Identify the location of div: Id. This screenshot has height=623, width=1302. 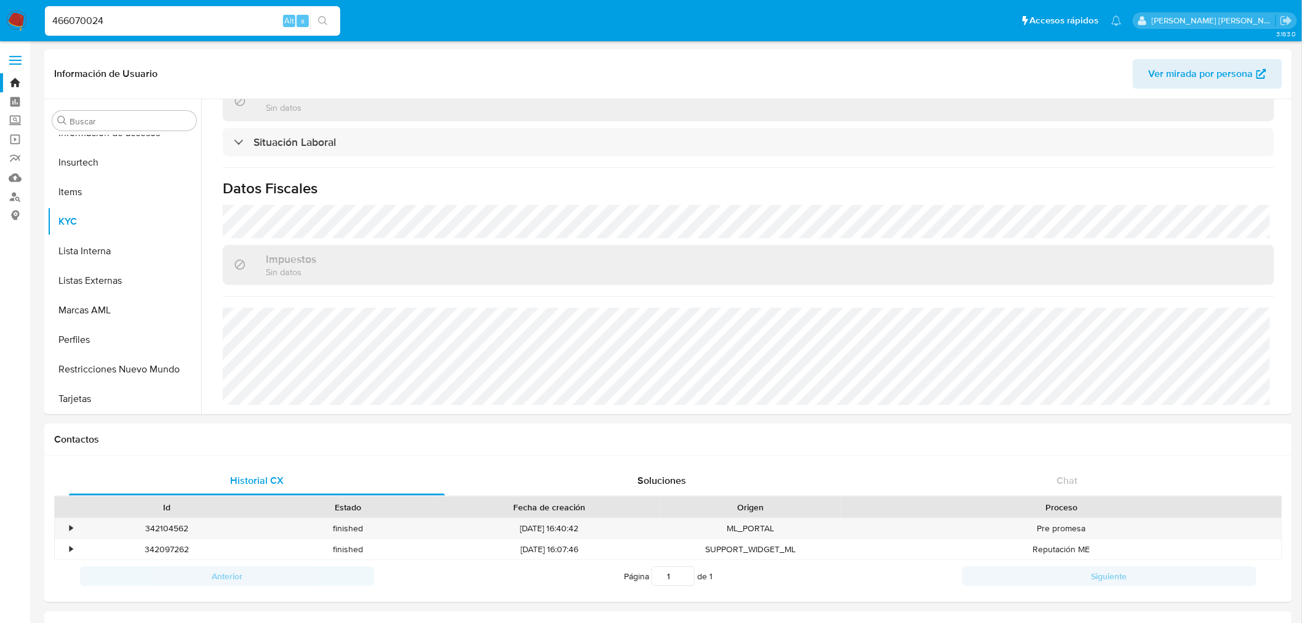
(167, 507).